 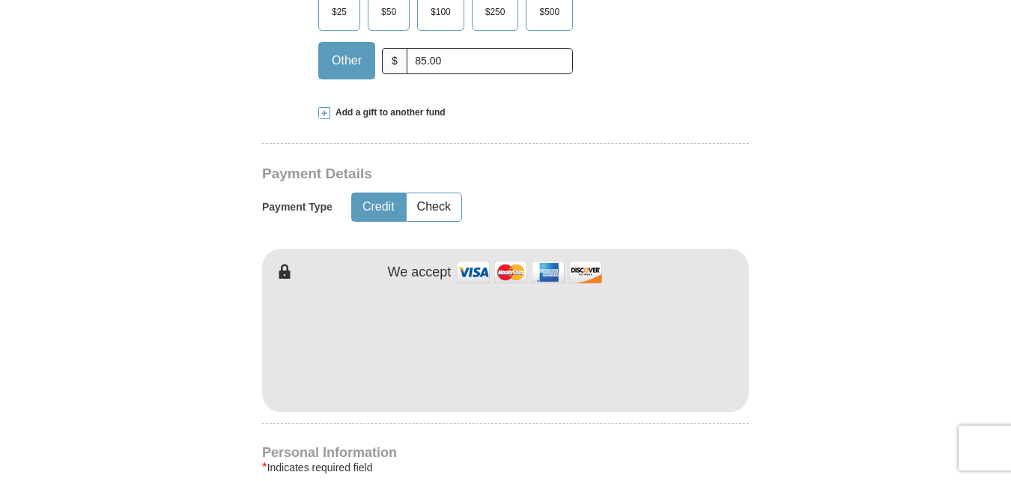 I want to click on span: $25, so click(x=339, y=12).